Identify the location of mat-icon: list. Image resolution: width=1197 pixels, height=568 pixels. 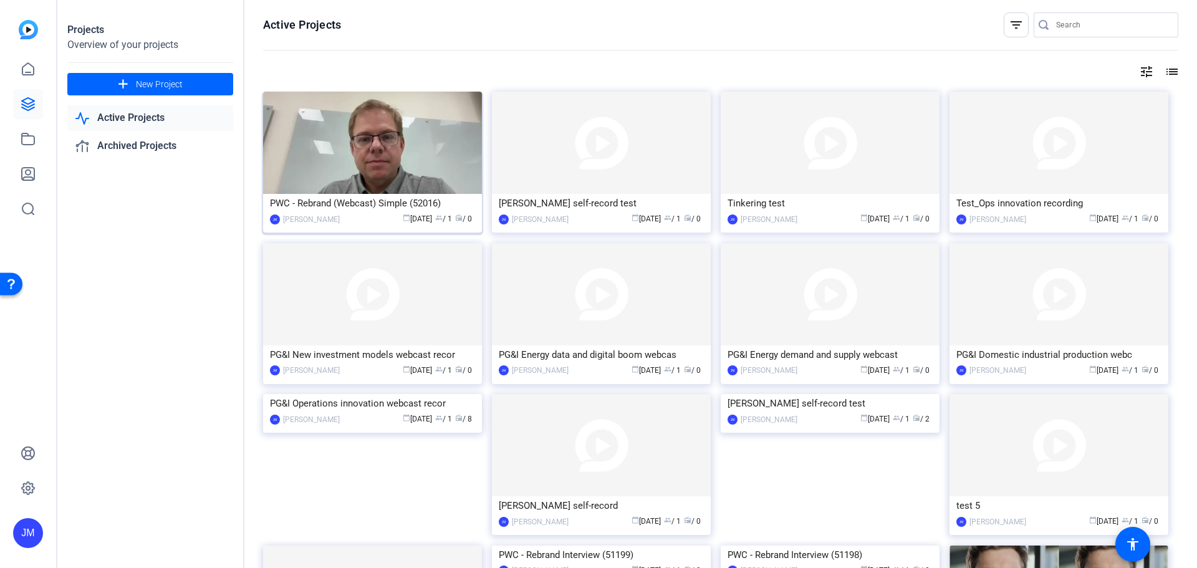
(1171, 72).